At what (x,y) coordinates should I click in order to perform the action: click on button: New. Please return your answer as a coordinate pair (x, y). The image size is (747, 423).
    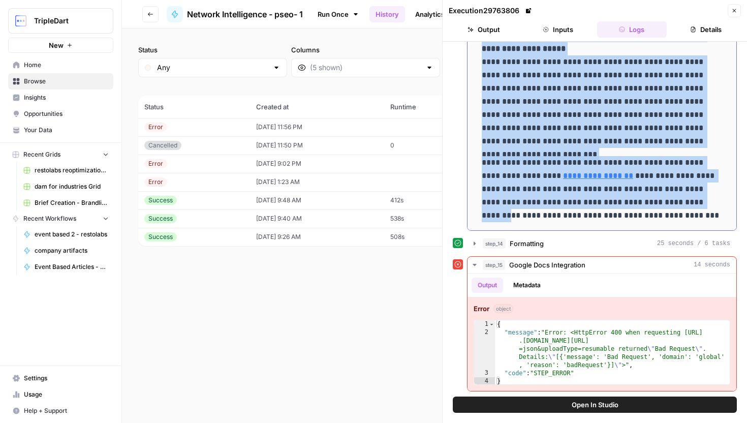
    Looking at the image, I should click on (60, 45).